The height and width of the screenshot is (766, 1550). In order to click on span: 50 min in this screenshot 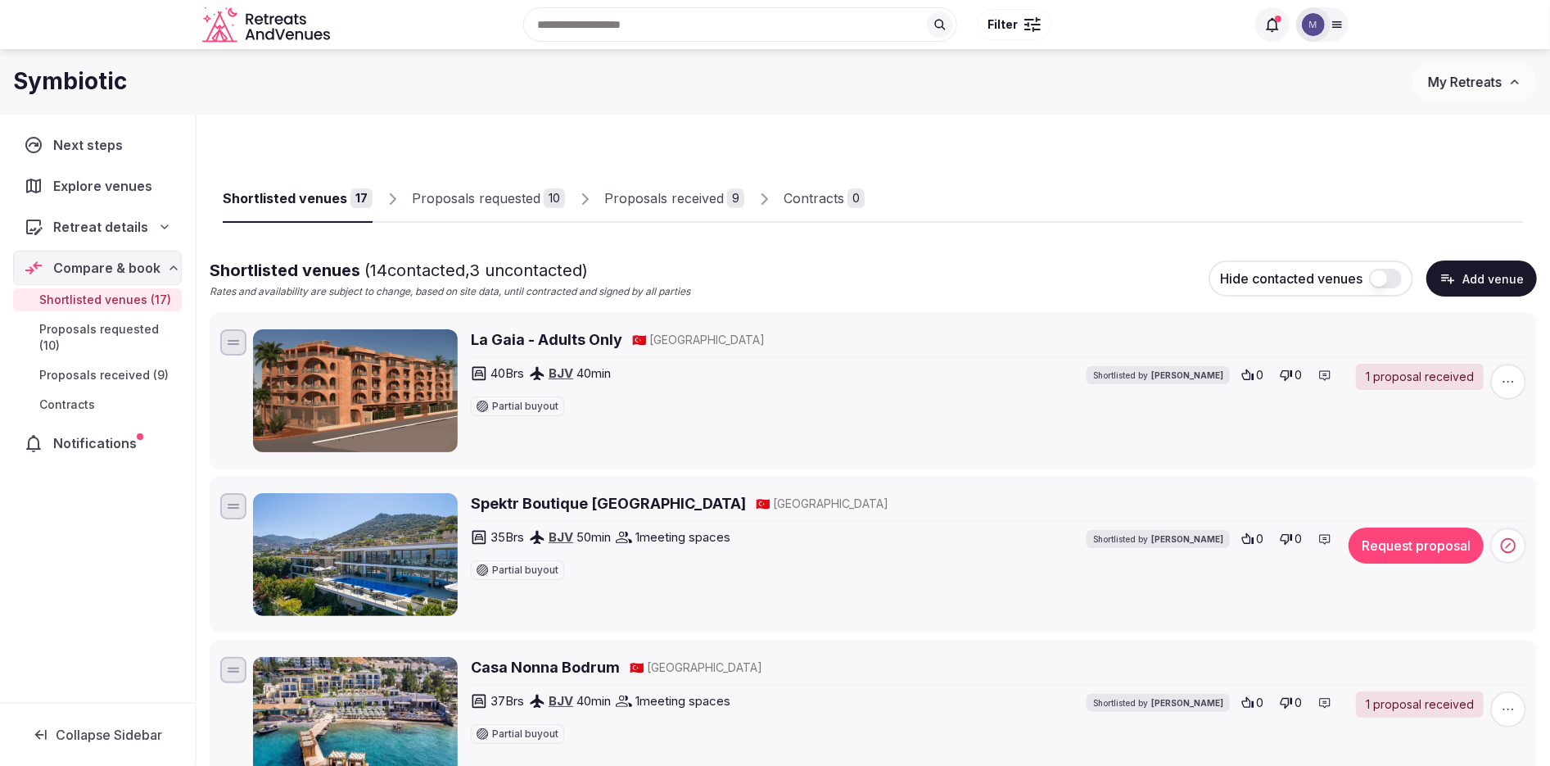, I will do `click(594, 536)`.